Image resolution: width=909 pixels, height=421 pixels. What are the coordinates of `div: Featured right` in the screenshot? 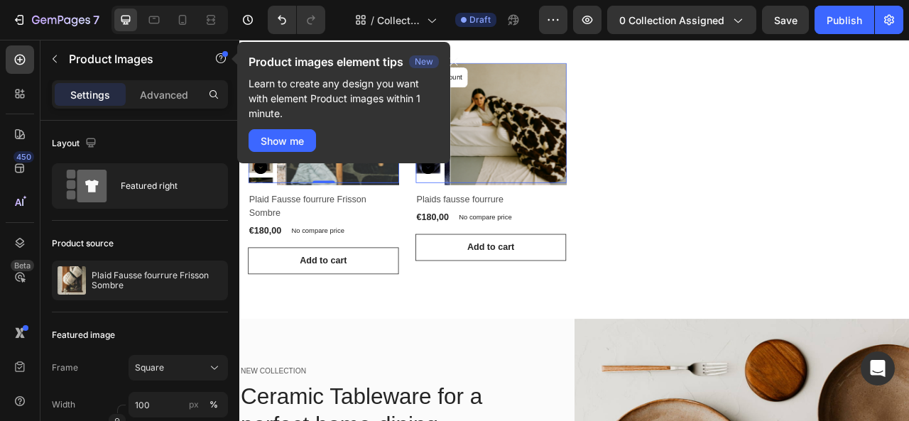 It's located at (164, 186).